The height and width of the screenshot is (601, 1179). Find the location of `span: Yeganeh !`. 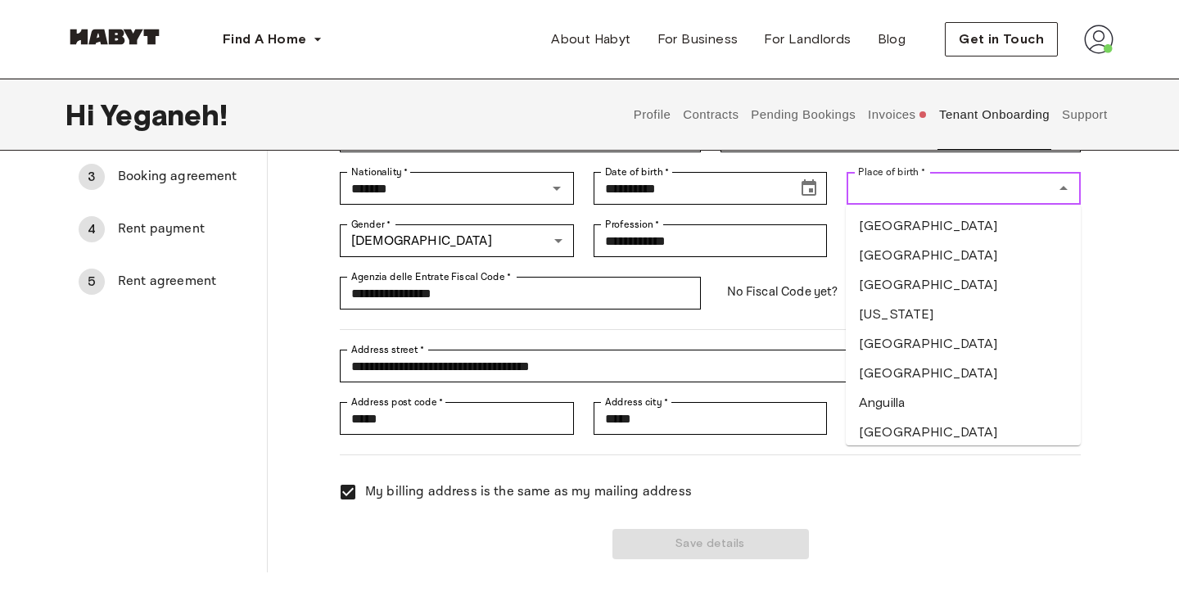

span: Yeganeh ! is located at coordinates (164, 115).